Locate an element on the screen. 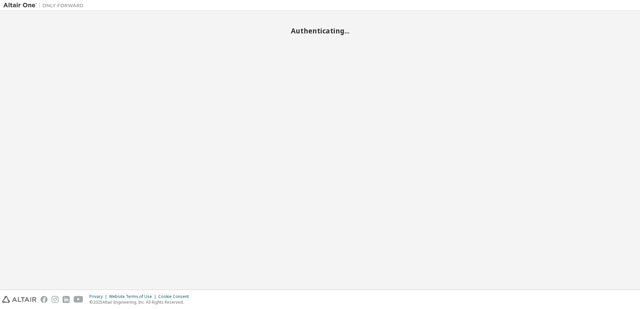 This screenshot has height=309, width=640. div: Website Terms of Use is located at coordinates (133, 297).